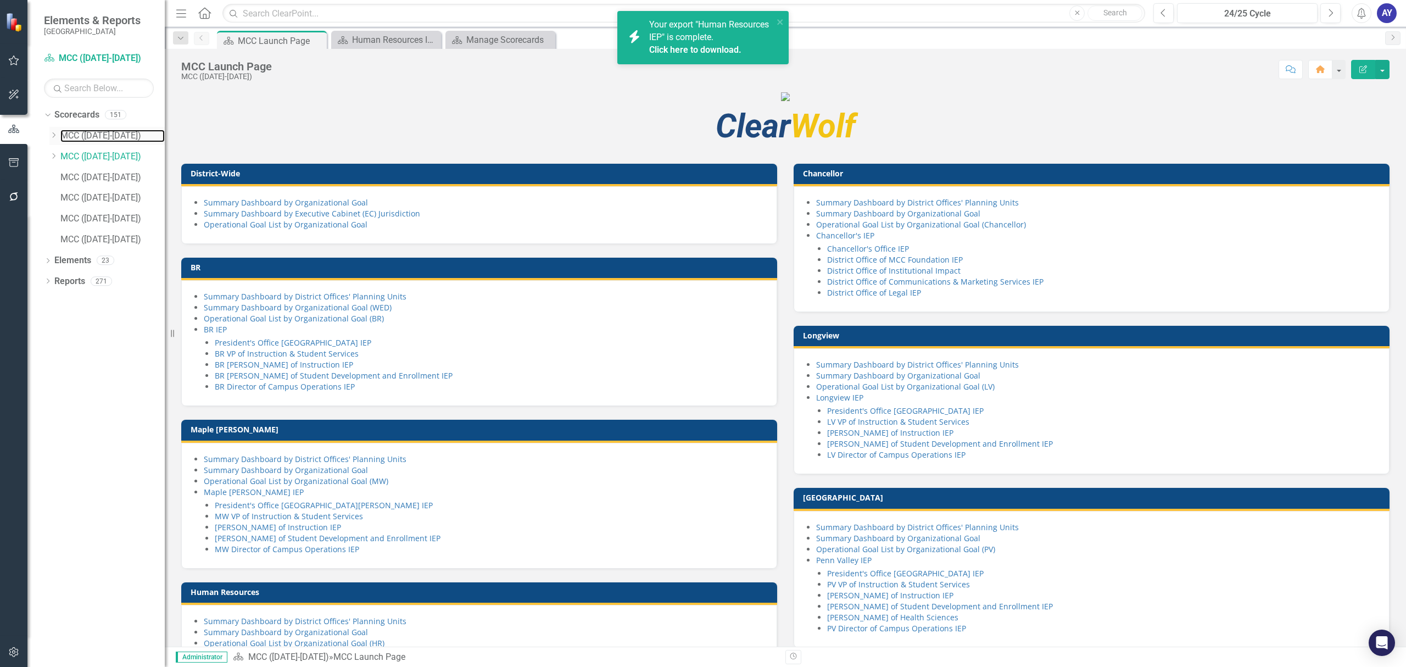 The height and width of the screenshot is (667, 1406). Describe the element at coordinates (896, 628) in the screenshot. I see `a: PV Director of Campus Operations IEP` at that location.